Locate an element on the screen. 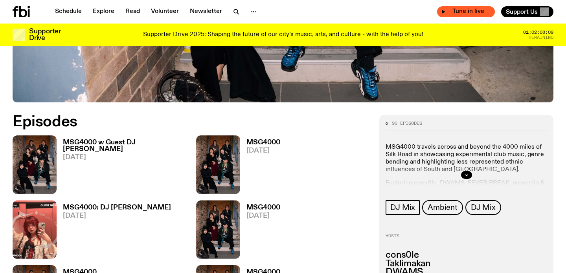 The width and height of the screenshot is (566, 273). h2: Hosts is located at coordinates (466, 239).